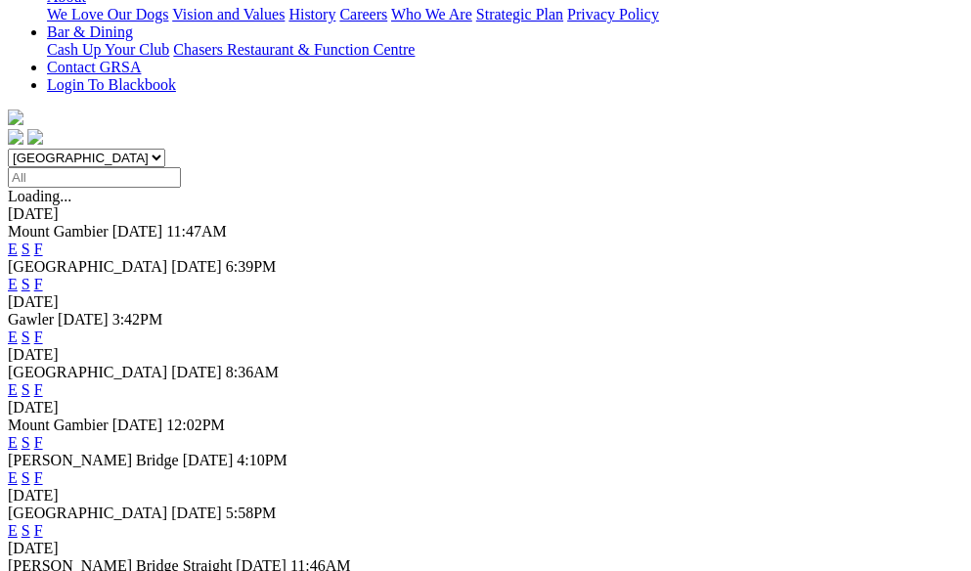  What do you see at coordinates (312, 14) in the screenshot?
I see `a: History` at bounding box center [312, 14].